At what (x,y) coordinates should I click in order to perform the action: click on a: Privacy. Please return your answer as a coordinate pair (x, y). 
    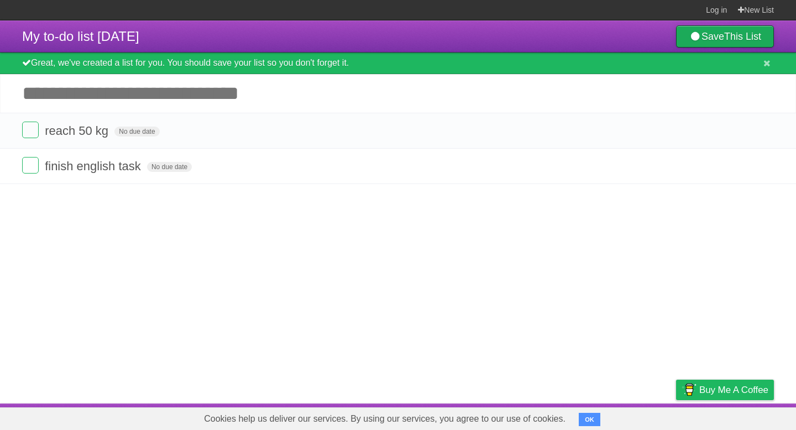
    Looking at the image, I should click on (676, 417).